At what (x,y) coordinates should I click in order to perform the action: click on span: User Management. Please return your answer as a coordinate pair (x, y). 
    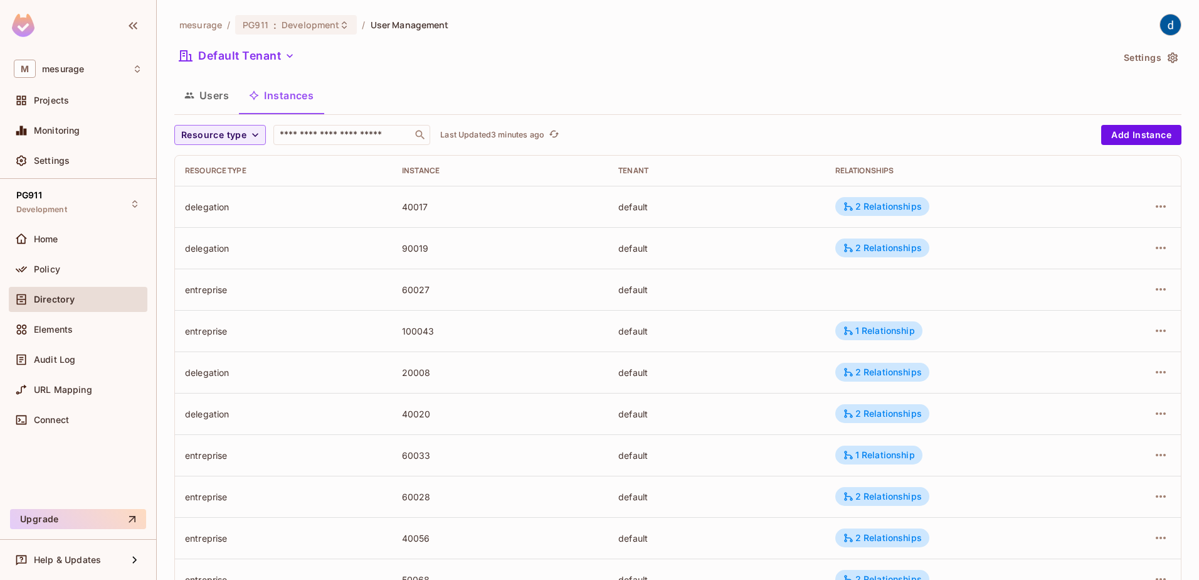
    Looking at the image, I should click on (410, 24).